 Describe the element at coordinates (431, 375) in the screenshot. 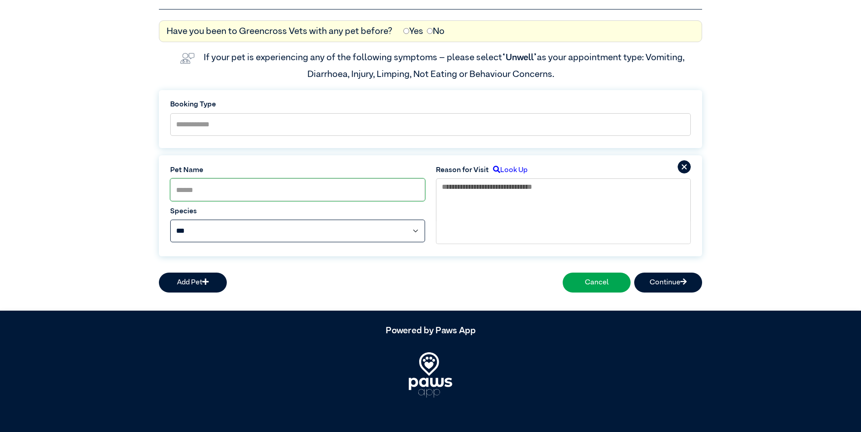

I see `img: PawsApp` at that location.